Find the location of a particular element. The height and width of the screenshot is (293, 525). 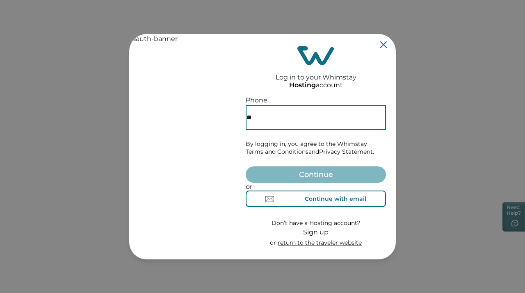

span: Sign up is located at coordinates (316, 232).